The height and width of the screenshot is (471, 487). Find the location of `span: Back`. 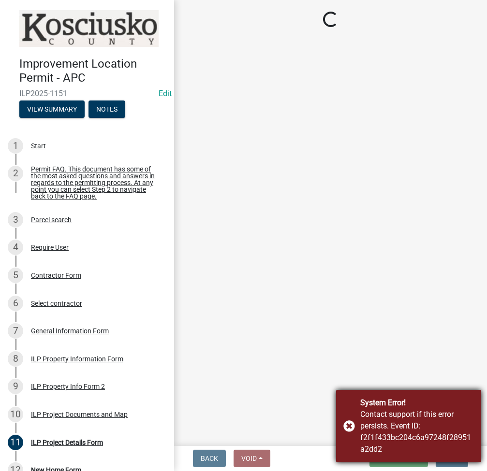

span: Back is located at coordinates (209, 459).